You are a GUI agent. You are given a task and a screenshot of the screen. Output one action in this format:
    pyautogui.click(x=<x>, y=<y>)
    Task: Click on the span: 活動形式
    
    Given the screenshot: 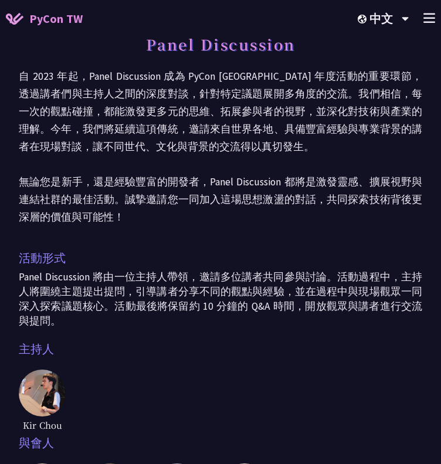 What is the action you would take?
    pyautogui.click(x=221, y=258)
    